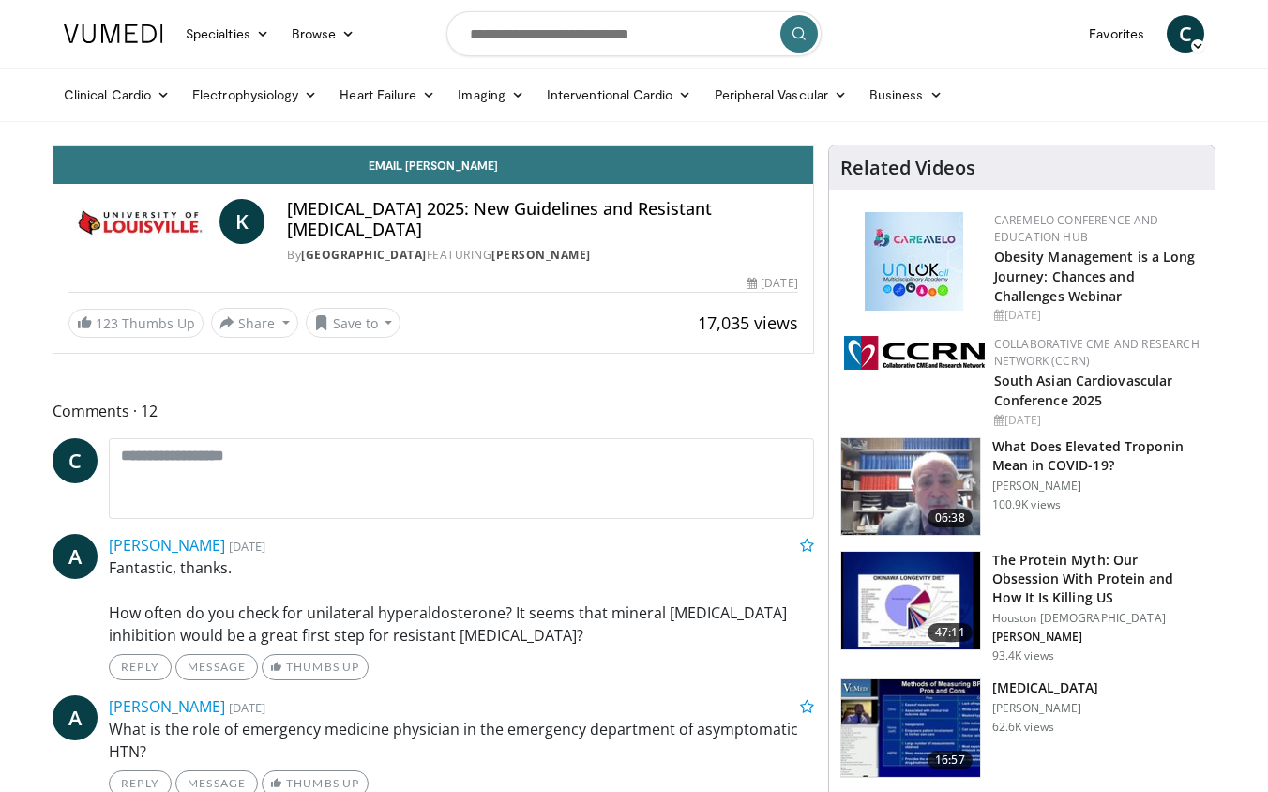 The width and height of the screenshot is (1268, 792). I want to click on h4: Related Videos, so click(908, 168).